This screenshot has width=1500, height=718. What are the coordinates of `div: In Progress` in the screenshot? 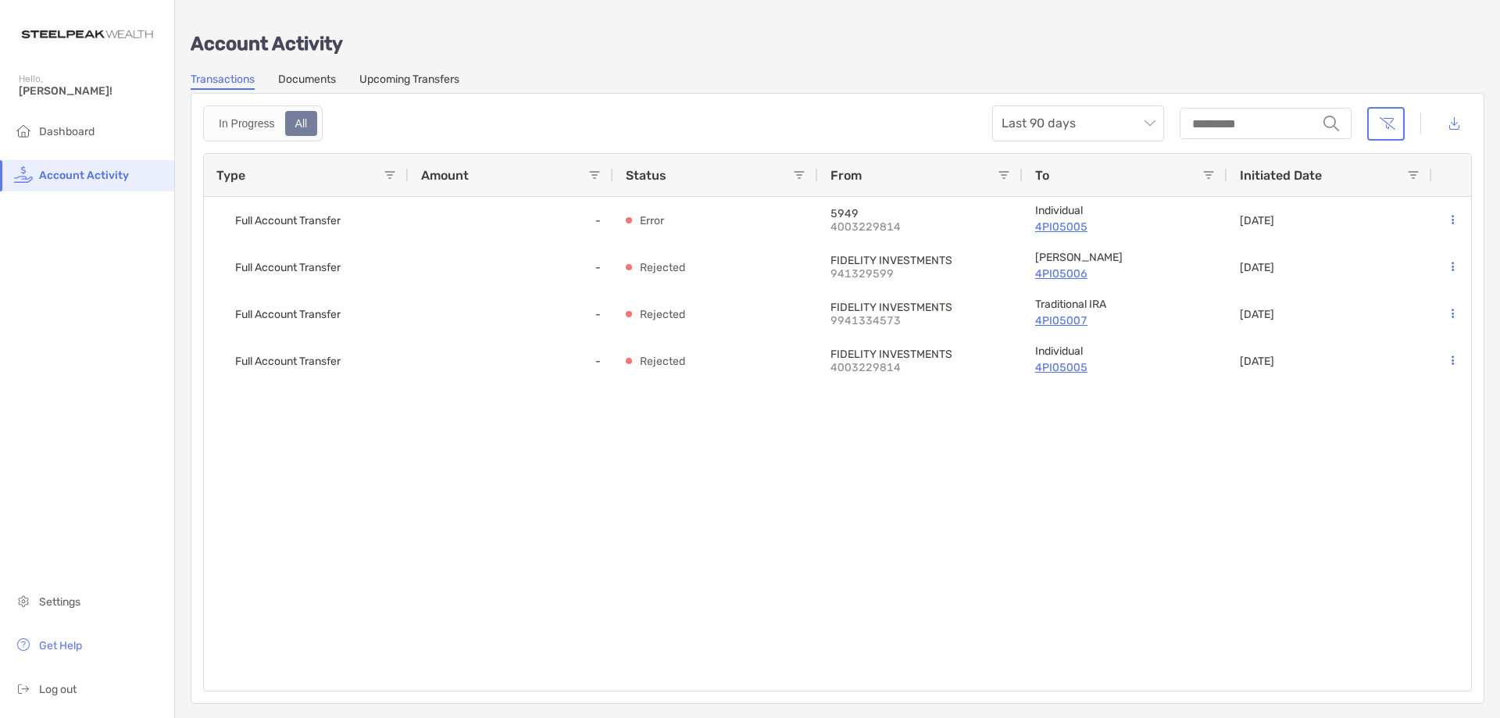 It's located at (247, 123).